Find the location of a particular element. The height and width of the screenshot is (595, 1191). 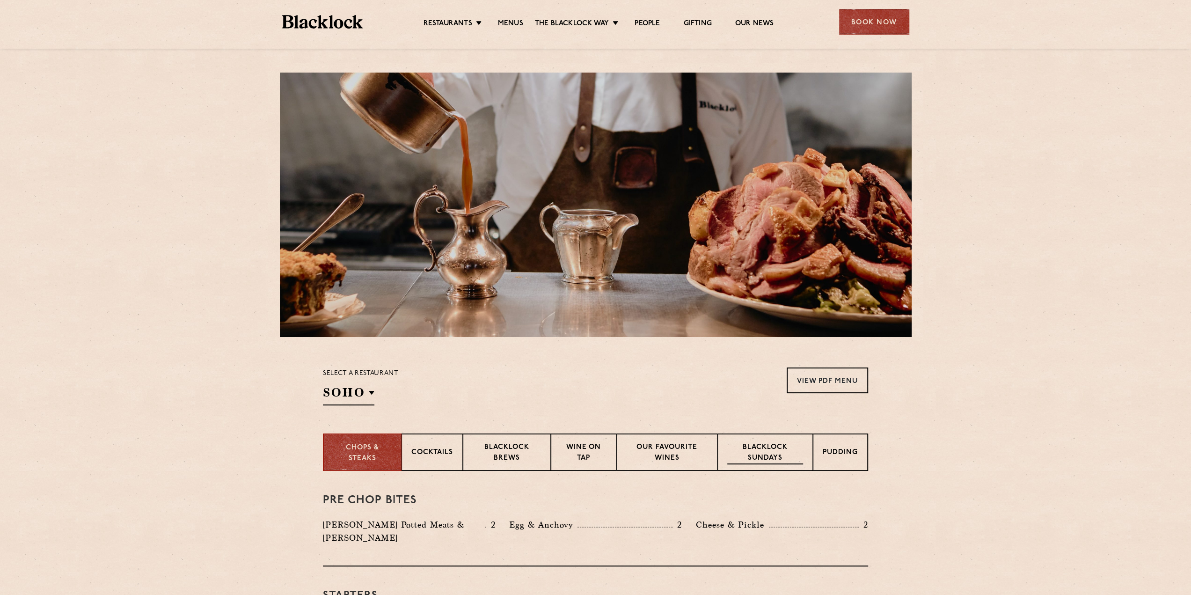

div: Book Now is located at coordinates (874, 22).